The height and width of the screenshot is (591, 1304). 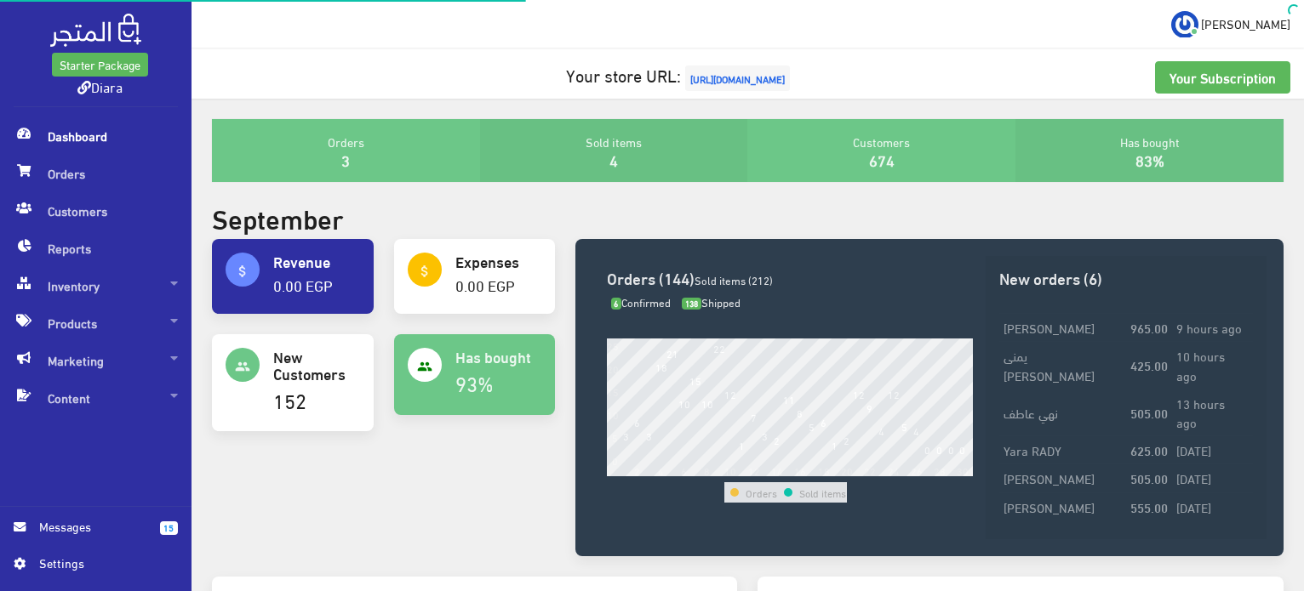 I want to click on td: Orders, so click(x=761, y=493).